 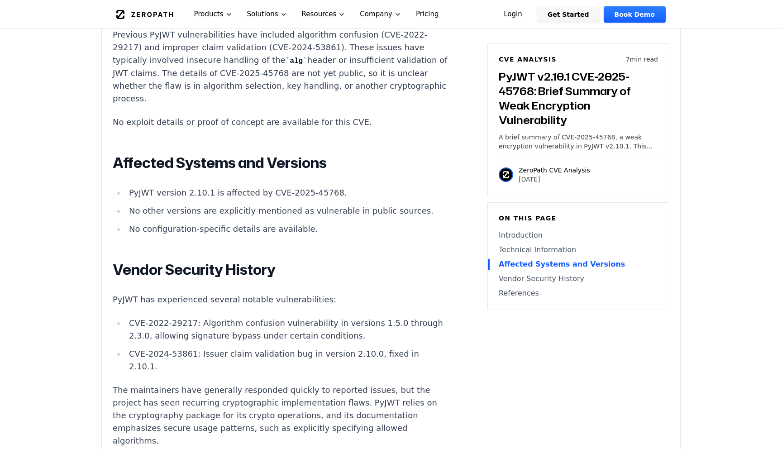 What do you see at coordinates (297, 61) in the screenshot?
I see `code: alg` at bounding box center [297, 61].